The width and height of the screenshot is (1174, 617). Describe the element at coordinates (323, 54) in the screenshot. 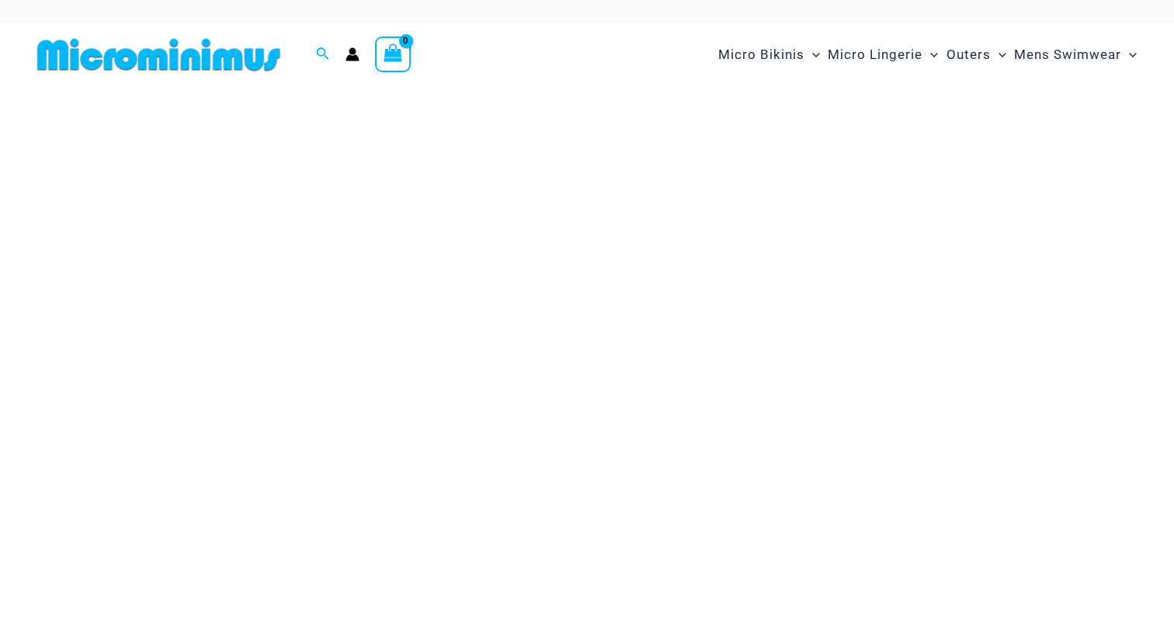

I see `a: Search icon link` at that location.